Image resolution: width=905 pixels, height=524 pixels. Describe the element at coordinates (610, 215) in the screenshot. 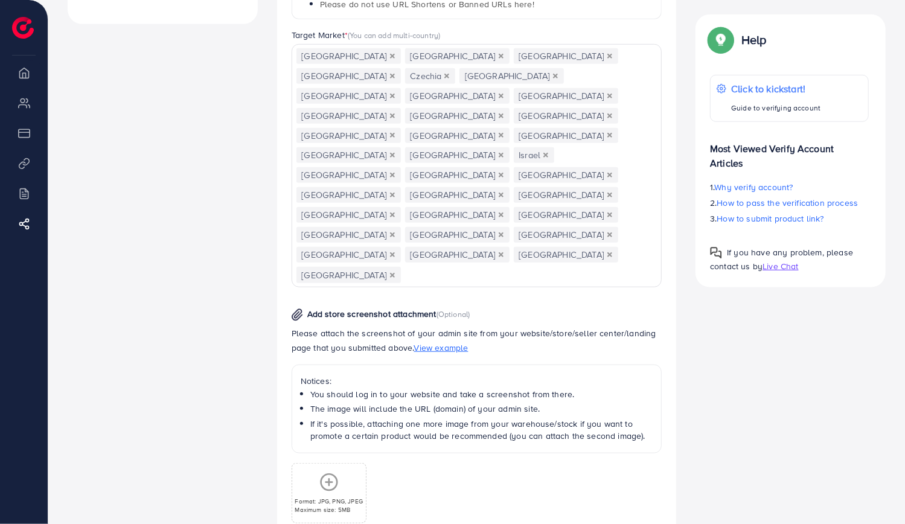

I see `button: Deselect Indonesia` at that location.